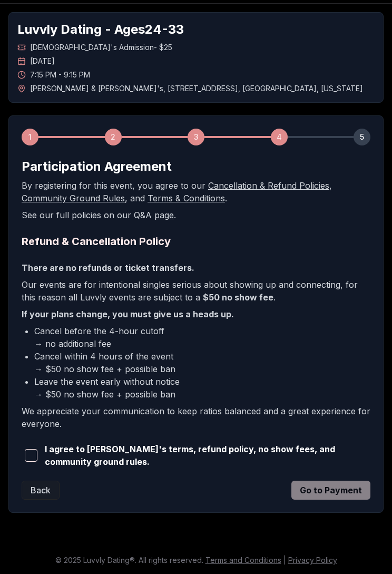 The height and width of the screenshot is (574, 392). Describe the element at coordinates (312, 559) in the screenshot. I see `a: Privacy Policy` at that location.